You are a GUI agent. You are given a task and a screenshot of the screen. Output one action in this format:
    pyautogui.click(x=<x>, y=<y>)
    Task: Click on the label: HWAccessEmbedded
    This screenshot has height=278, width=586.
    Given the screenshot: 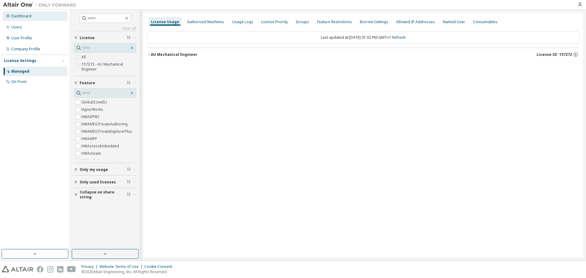 What is the action you would take?
    pyautogui.click(x=101, y=146)
    